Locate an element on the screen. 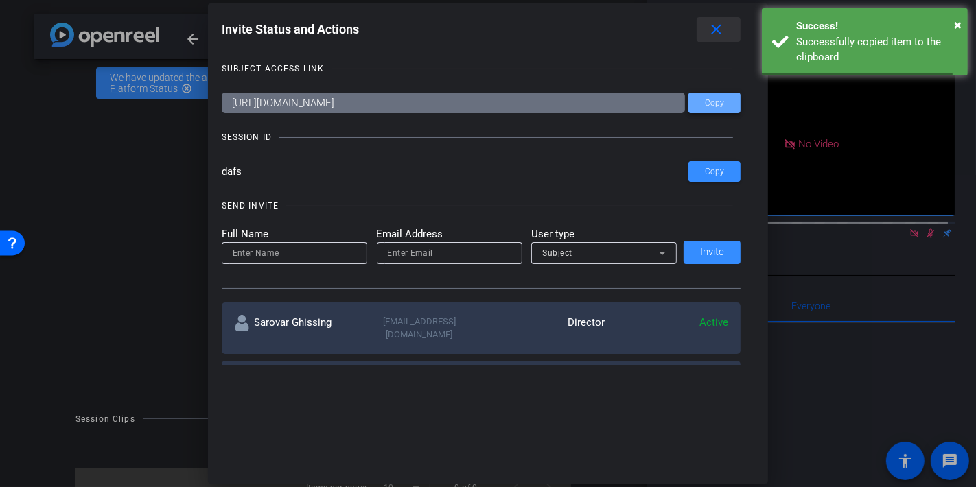 The width and height of the screenshot is (976, 487). openreel-title-line: SESSION ID is located at coordinates (481, 137).